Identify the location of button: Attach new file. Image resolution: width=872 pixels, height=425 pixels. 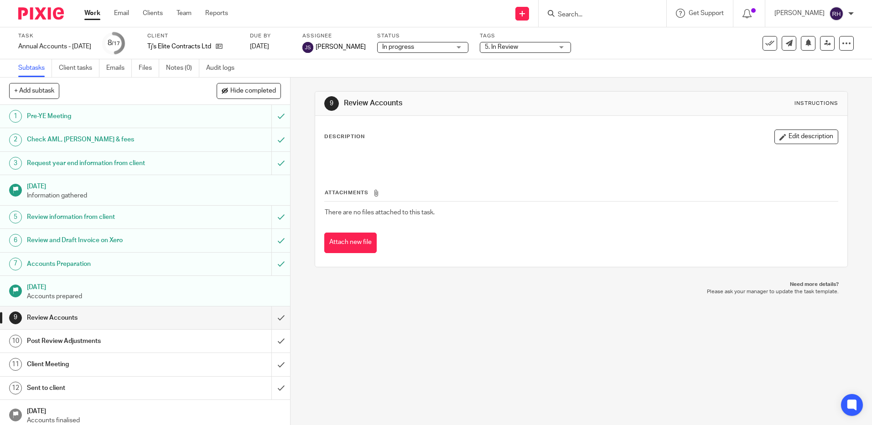
(350, 243).